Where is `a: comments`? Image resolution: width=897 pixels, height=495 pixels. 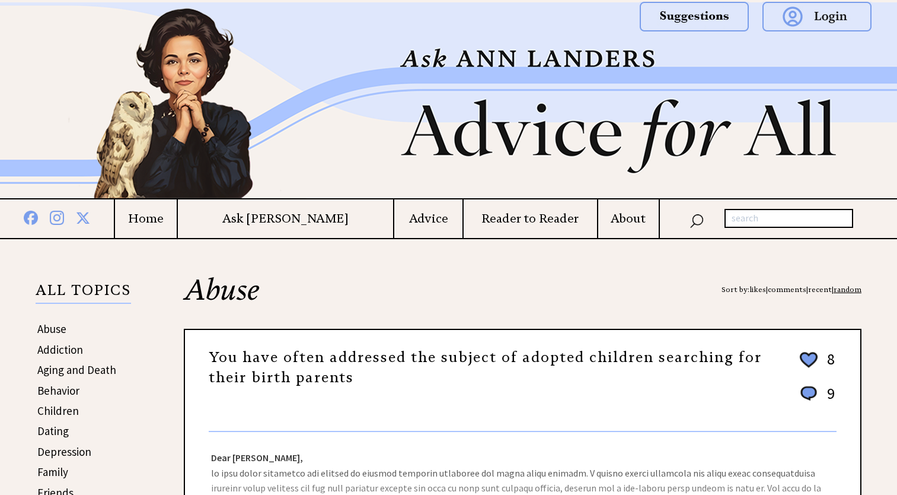
a: comments is located at coordinates (787, 289).